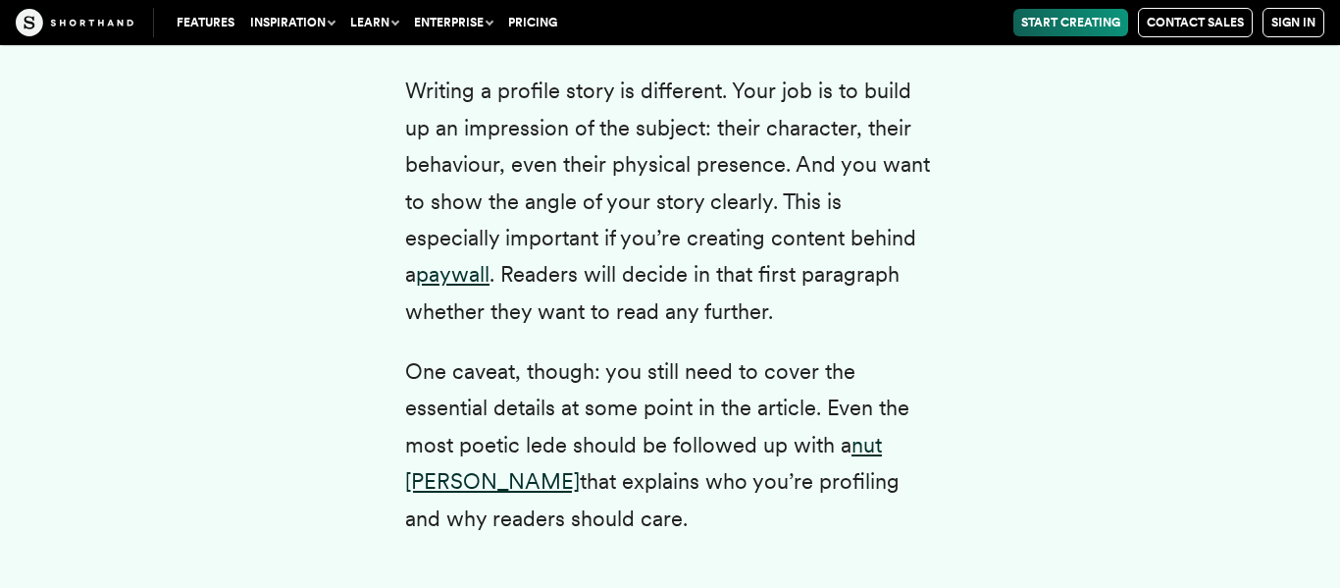  What do you see at coordinates (453, 23) in the screenshot?
I see `button: Enterprise` at bounding box center [453, 23].